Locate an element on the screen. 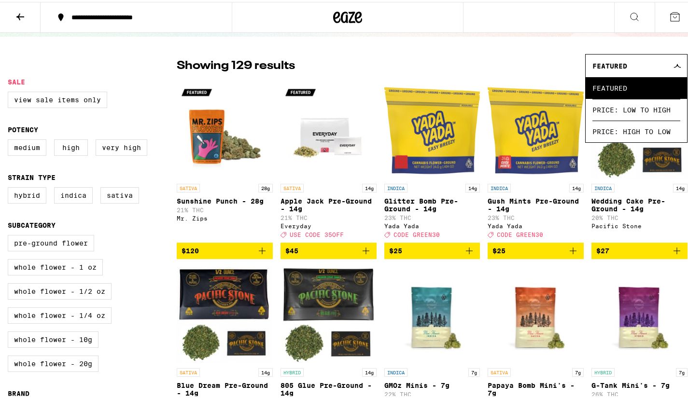 Image resolution: width=688 pixels, height=398 pixels. img: Everyday - Apple Jack Pre-Ground - 14g is located at coordinates (328, 129).